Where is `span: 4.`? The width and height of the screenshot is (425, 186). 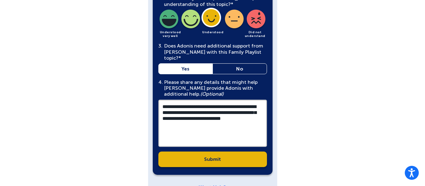 span: 4. is located at coordinates (161, 82).